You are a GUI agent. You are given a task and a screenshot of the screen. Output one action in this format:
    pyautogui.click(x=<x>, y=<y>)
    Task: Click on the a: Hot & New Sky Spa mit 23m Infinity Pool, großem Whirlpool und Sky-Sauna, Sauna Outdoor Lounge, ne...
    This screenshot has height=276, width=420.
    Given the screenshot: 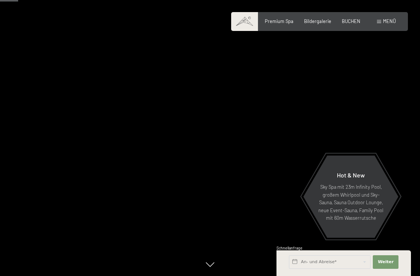 What is the action you would take?
    pyautogui.click(x=351, y=197)
    